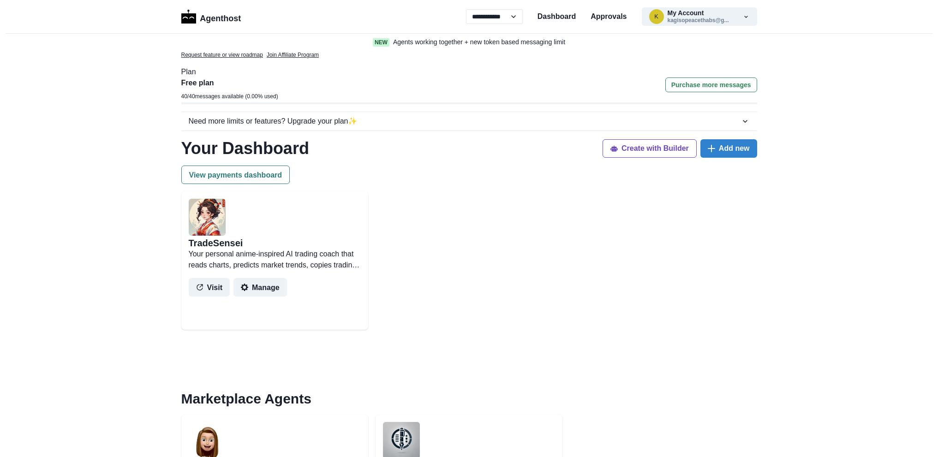 This screenshot has width=938, height=457. Describe the element at coordinates (479, 42) in the screenshot. I see `p: Agents working together + new token based messaging limit` at that location.